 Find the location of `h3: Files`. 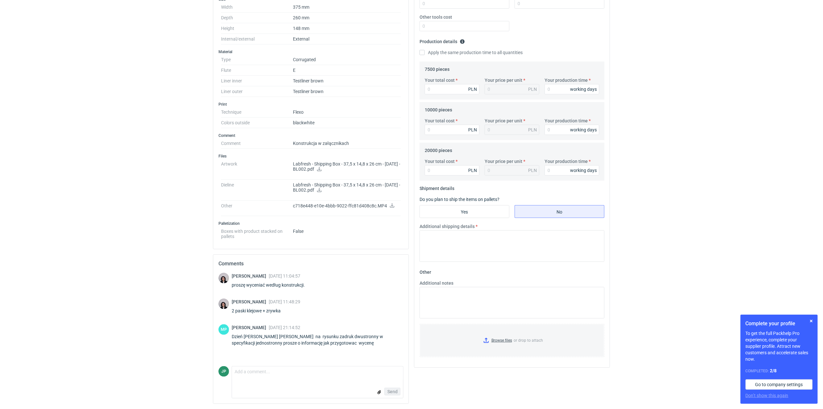

h3: Files is located at coordinates (311, 156).